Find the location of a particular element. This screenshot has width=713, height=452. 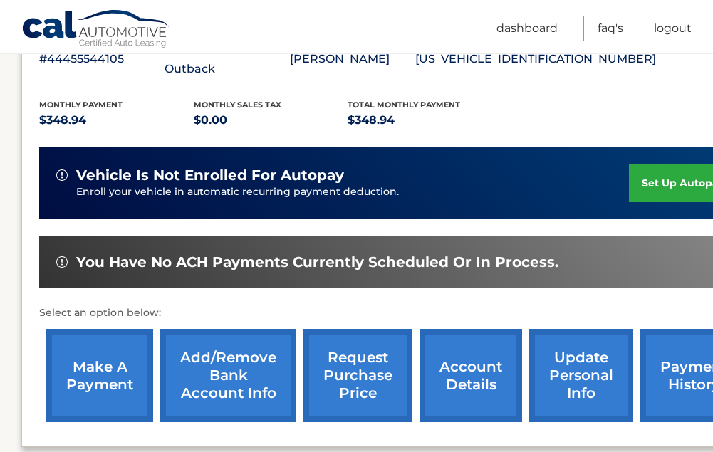

p: #44455544105 is located at coordinates (102, 59).